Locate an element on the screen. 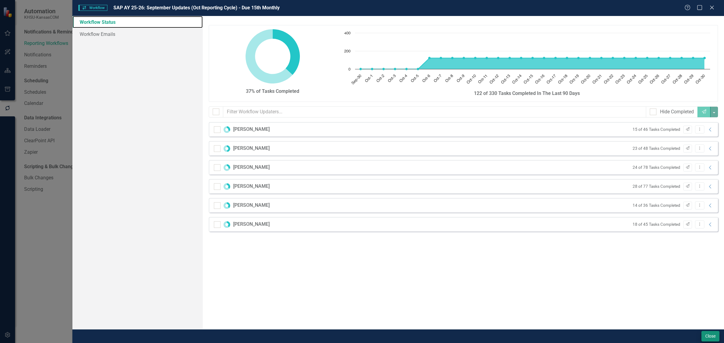 The height and width of the screenshot is (343, 724). path: Oct-21, 122. Tasks Completed. is located at coordinates (601, 58).